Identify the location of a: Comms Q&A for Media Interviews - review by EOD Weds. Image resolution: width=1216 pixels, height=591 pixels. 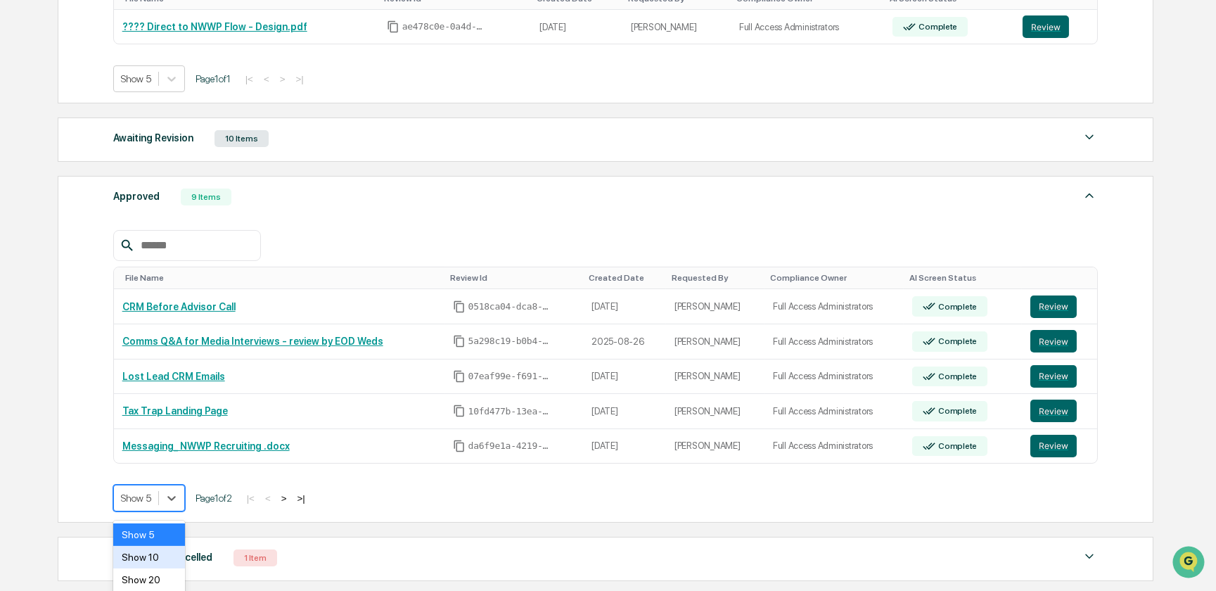
(252, 341).